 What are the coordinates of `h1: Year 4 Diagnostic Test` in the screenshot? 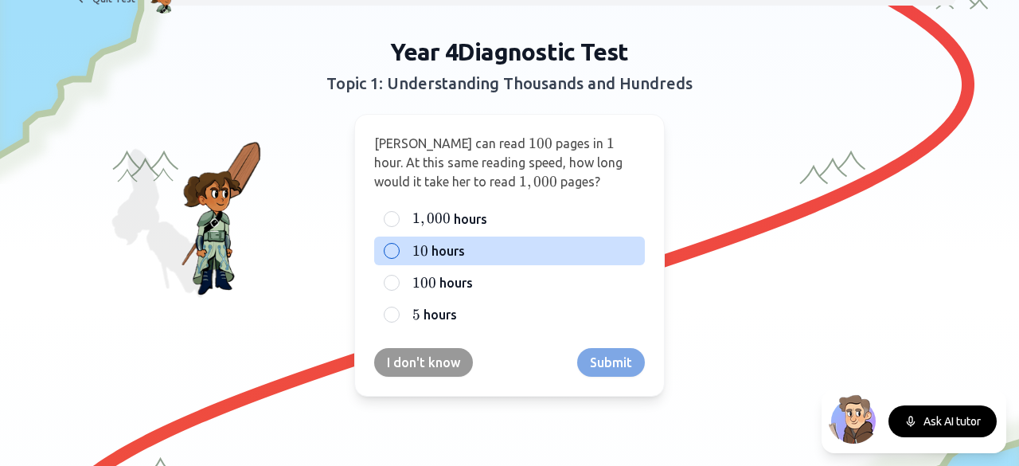 It's located at (510, 52).